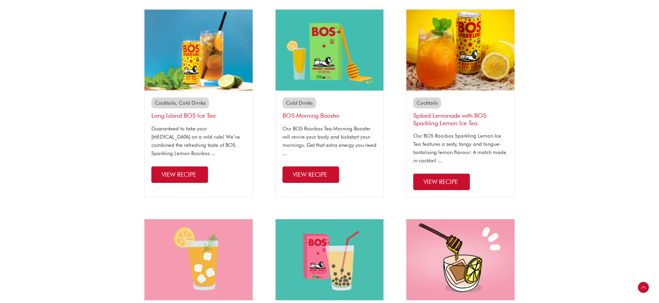 This screenshot has height=303, width=659. I want to click on p: Our BOS Rooibos Tea Morning Booster will revive your body and kickstart your mornings. Get that e..., so click(330, 141).